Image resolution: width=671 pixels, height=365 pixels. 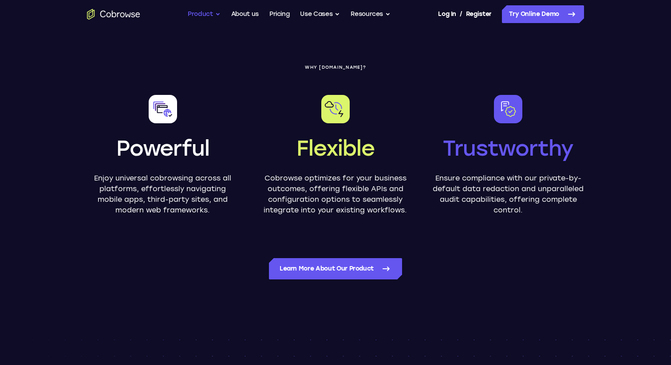 I want to click on a: Try Online Demo, so click(x=543, y=14).